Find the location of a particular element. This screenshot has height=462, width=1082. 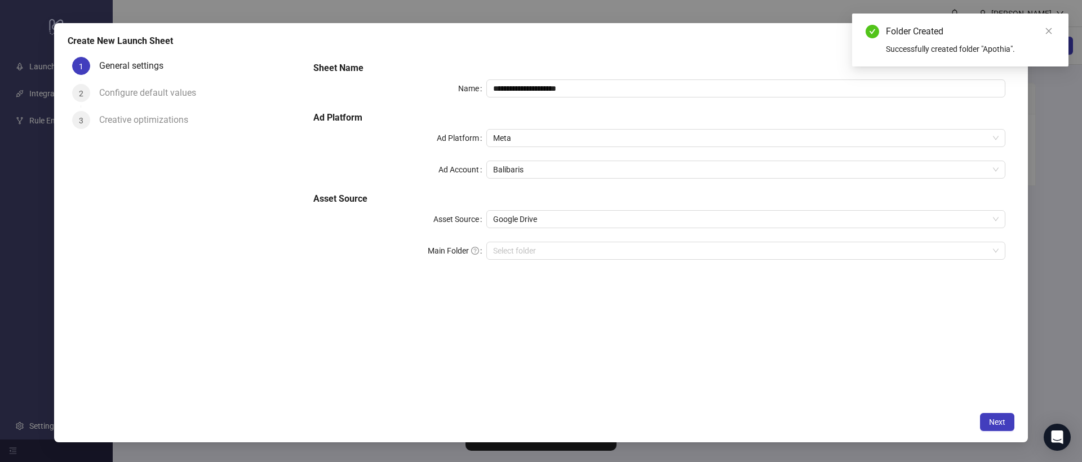

span: 2 is located at coordinates (81, 94).